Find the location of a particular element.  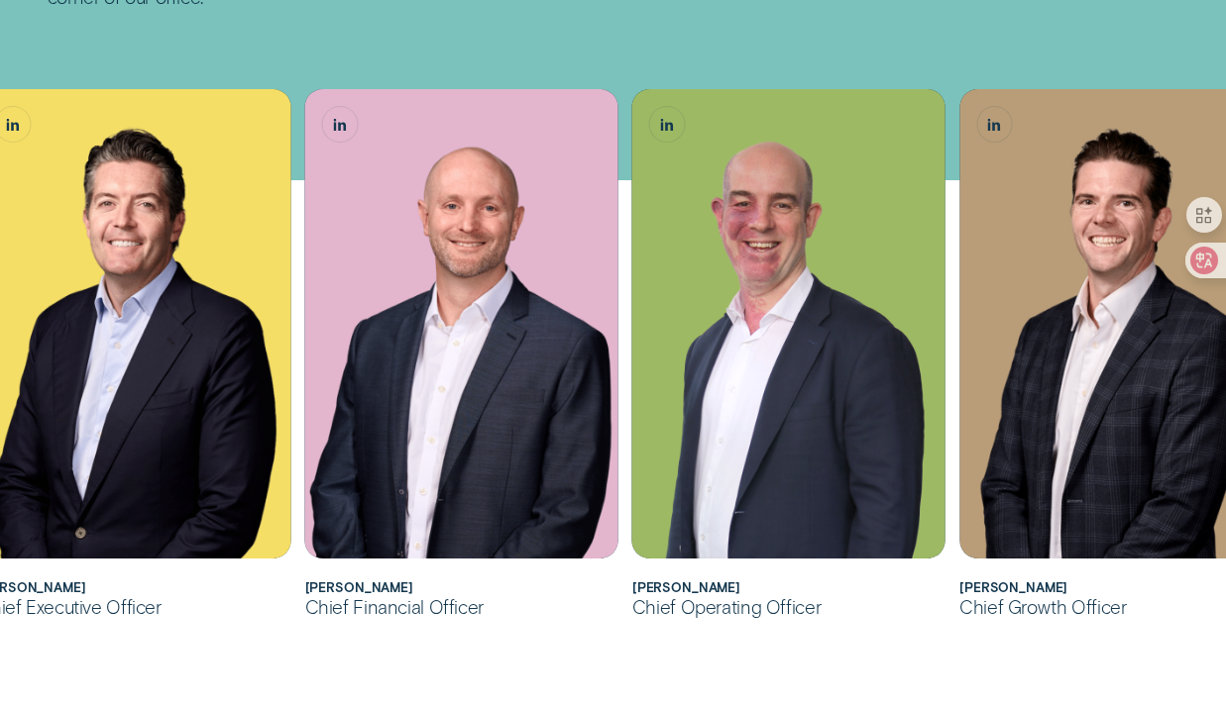

a: James Goodwin, Chief Growth Officer LinkedIn button is located at coordinates (994, 124).